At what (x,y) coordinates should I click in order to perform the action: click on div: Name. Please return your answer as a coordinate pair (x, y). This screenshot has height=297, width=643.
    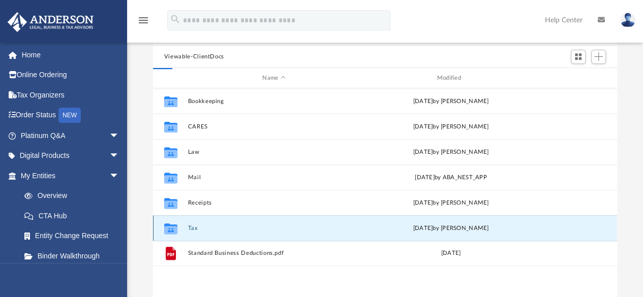
    Looking at the image, I should click on (273, 78).